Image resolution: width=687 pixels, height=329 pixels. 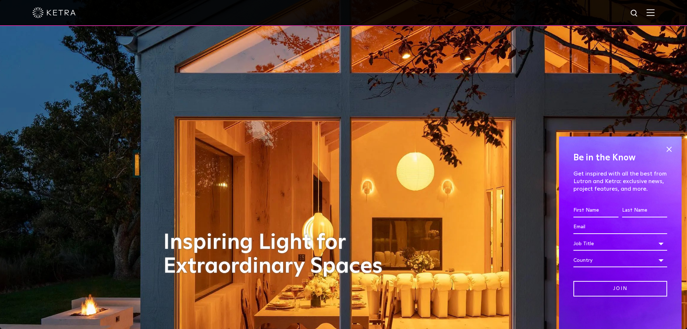 What do you see at coordinates (54, 13) in the screenshot?
I see `img: ketra-logo-2019-white` at bounding box center [54, 13].